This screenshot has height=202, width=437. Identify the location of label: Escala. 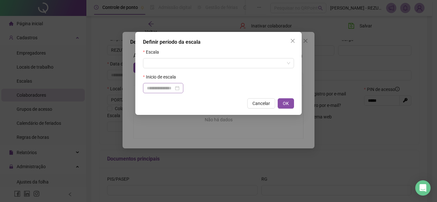
(153, 52).